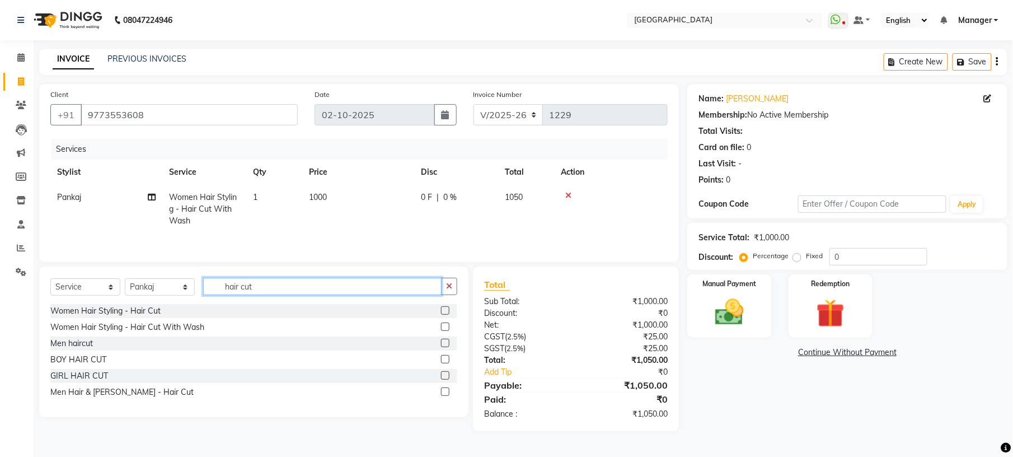  What do you see at coordinates (711, 180) in the screenshot?
I see `div: Points:` at bounding box center [711, 180].